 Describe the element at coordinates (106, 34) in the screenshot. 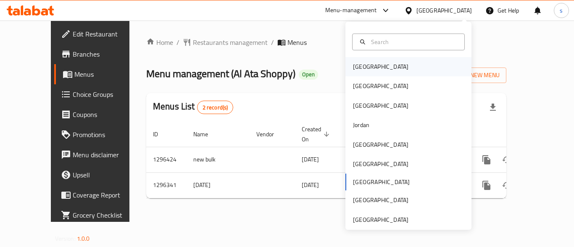

I see `span: Edit Restaurant` at that location.